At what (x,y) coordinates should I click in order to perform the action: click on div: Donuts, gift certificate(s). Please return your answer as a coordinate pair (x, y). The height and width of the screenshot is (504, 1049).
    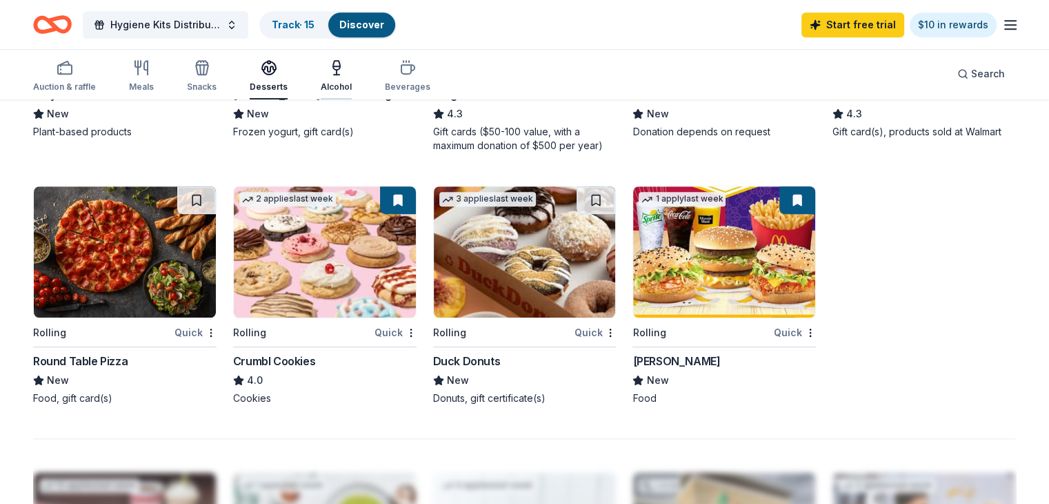
    Looking at the image, I should click on (525, 398).